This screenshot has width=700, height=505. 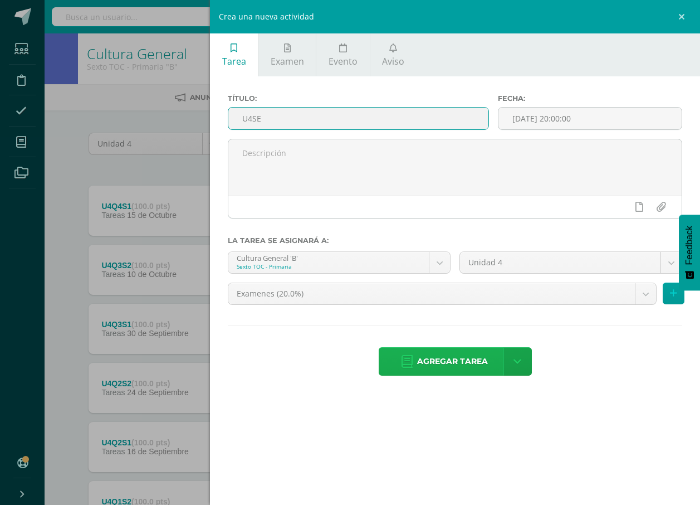 I want to click on a: Examenes (20.0%), so click(x=442, y=294).